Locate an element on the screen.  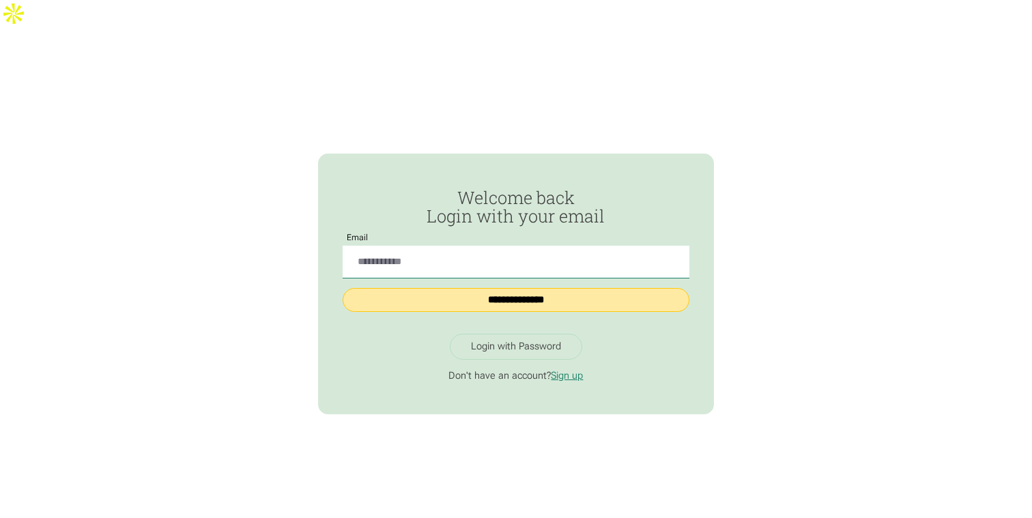
div: Login with Password is located at coordinates (516, 347).